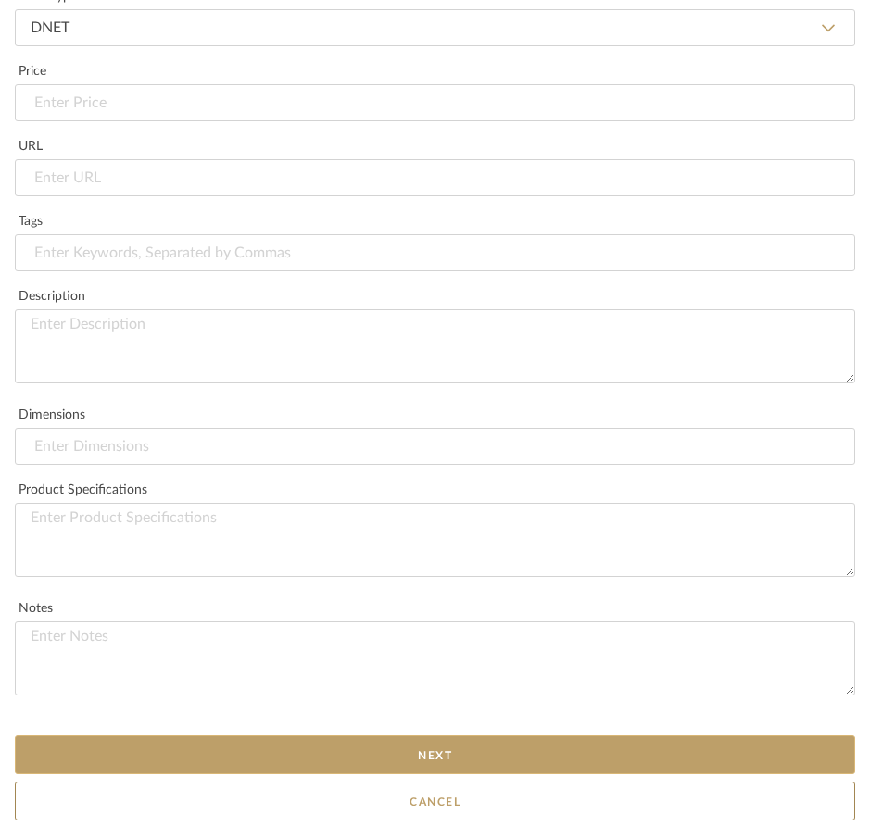 This screenshot has height=826, width=870. I want to click on button: Cancel, so click(434, 801).